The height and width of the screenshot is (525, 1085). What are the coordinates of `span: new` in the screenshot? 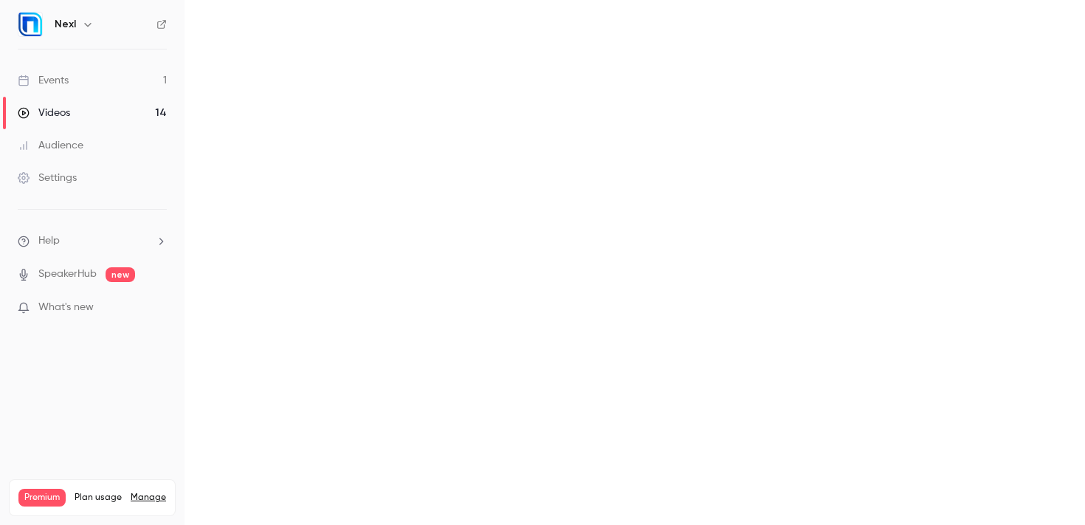 It's located at (120, 275).